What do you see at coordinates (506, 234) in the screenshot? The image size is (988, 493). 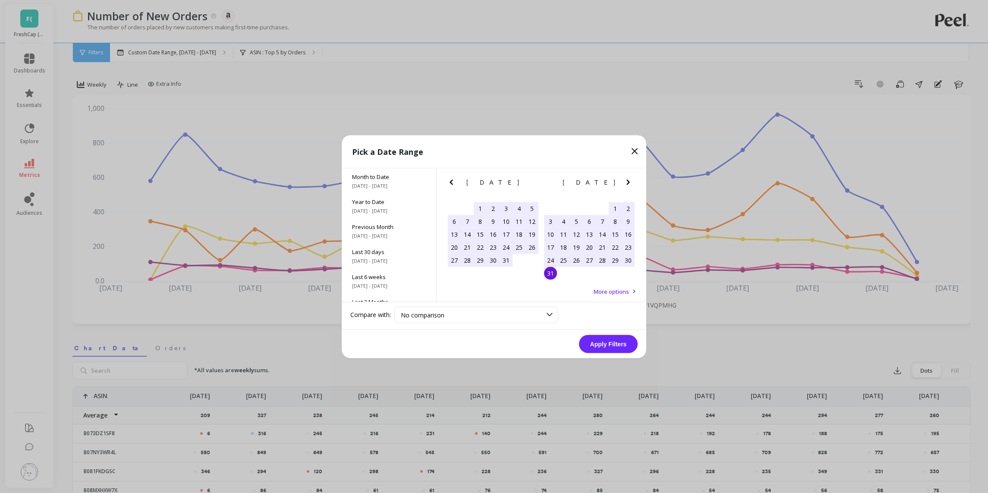 I see `div: Choose Thursday, July 17th, 2025` at bounding box center [506, 234].